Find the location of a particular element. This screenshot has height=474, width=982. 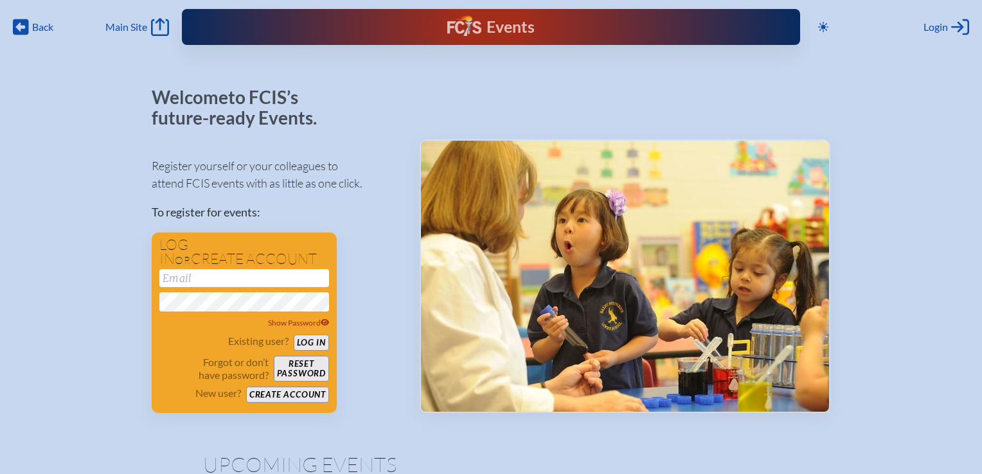

input: Email is located at coordinates (244, 278).